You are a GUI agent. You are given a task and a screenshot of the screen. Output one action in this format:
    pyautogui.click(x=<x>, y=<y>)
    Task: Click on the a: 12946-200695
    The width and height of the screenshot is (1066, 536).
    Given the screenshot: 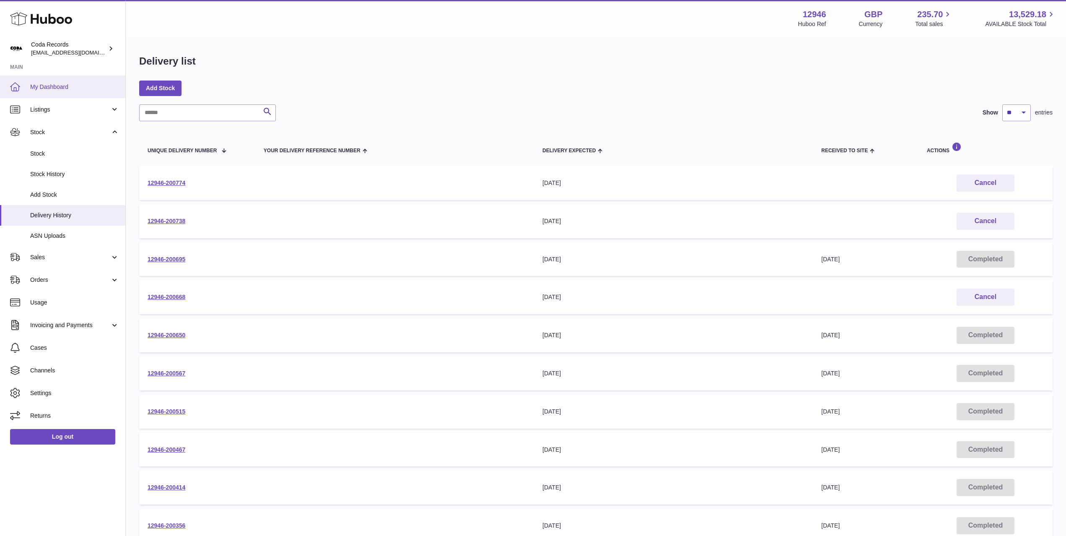 What is the action you would take?
    pyautogui.click(x=166, y=259)
    